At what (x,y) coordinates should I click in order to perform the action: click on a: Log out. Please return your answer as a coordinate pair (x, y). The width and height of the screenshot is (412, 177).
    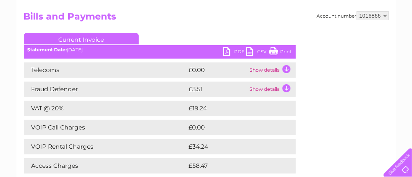
    Looking at the image, I should click on (396, 35).